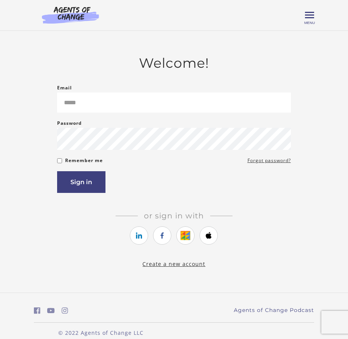 The image size is (348, 339). What do you see at coordinates (70, 15) in the screenshot?
I see `img: Agents of Change Logo` at bounding box center [70, 15].